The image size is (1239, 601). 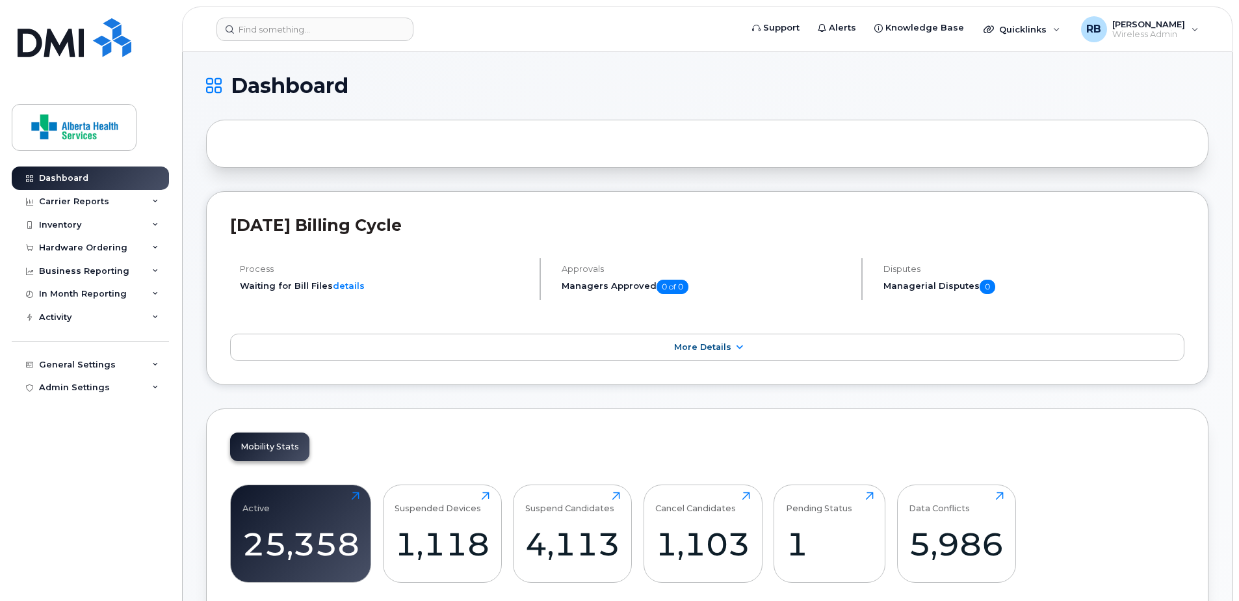 What do you see at coordinates (573, 533) in the screenshot?
I see `a: Suspend Candidates4,113` at bounding box center [573, 533].